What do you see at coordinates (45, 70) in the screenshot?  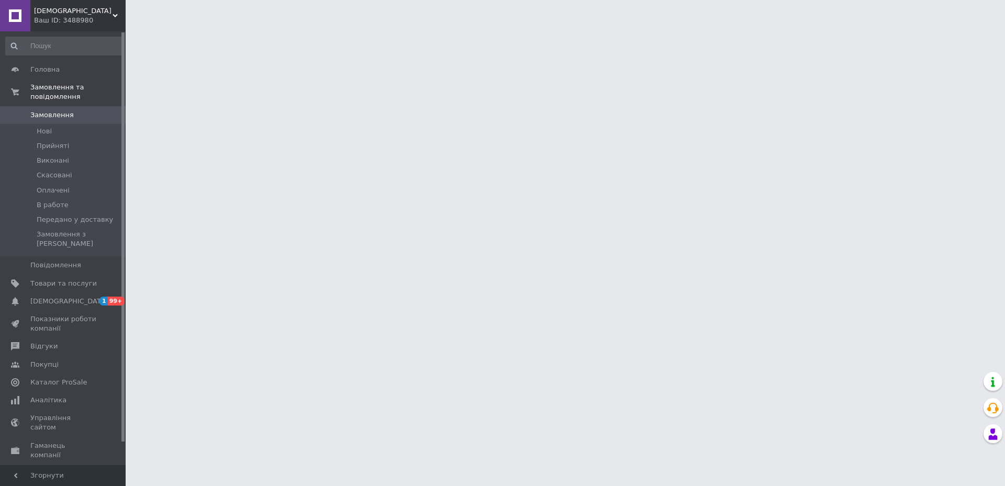 I see `span: Головна` at bounding box center [45, 70].